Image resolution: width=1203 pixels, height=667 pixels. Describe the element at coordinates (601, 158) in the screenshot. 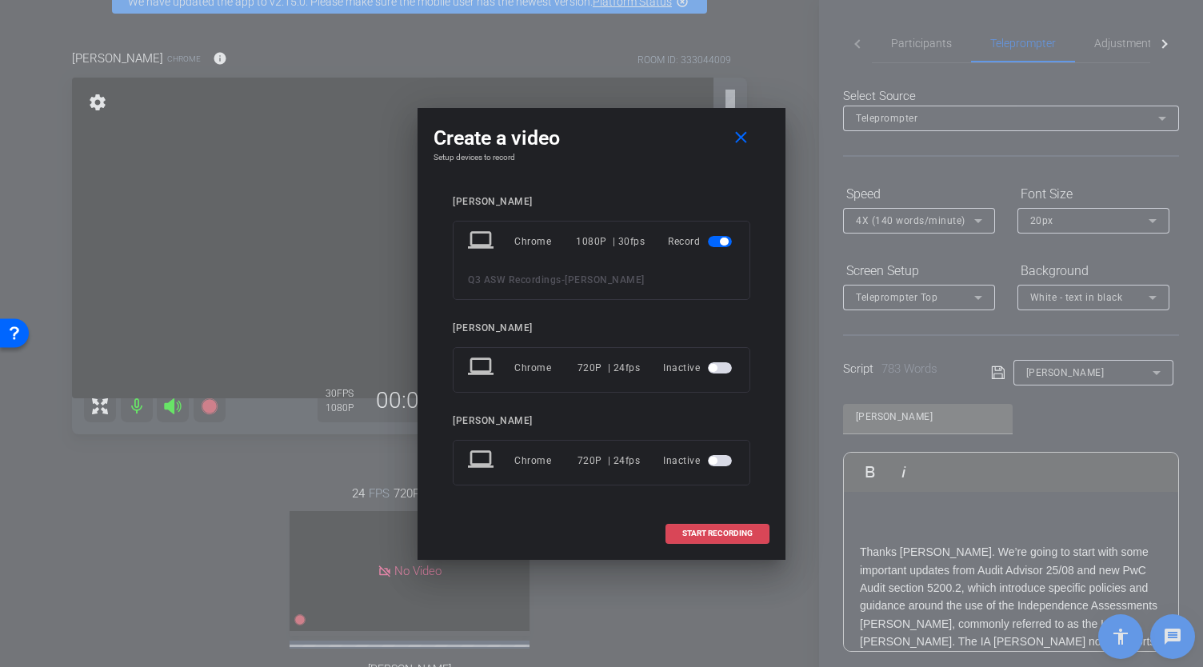

I see `h4: Setup devices to record` at that location.